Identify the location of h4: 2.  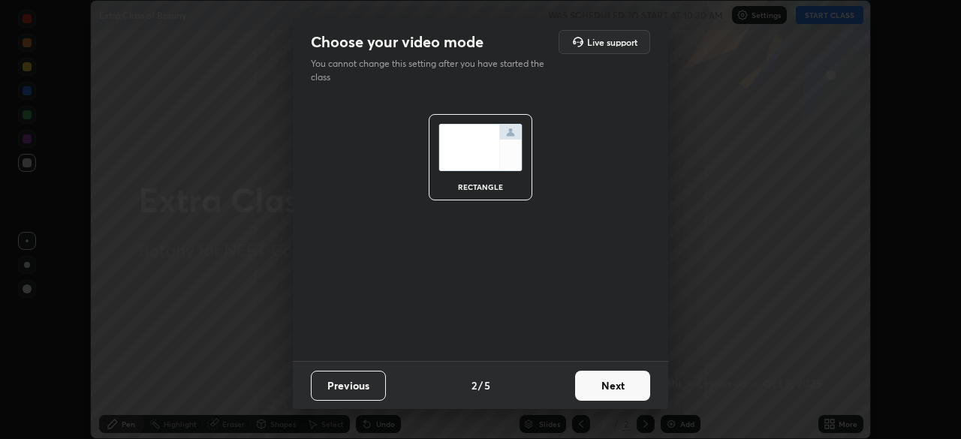
(474, 385).